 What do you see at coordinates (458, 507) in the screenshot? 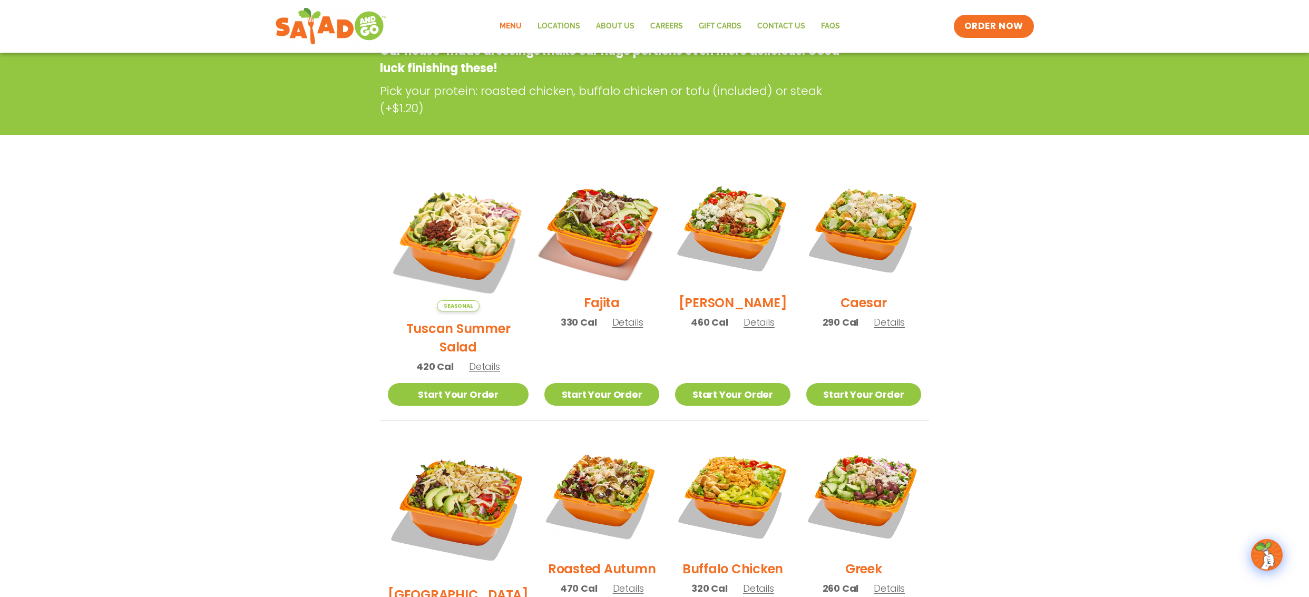
I see `img: Product photo for BBQ Ranch Salad` at bounding box center [458, 507].